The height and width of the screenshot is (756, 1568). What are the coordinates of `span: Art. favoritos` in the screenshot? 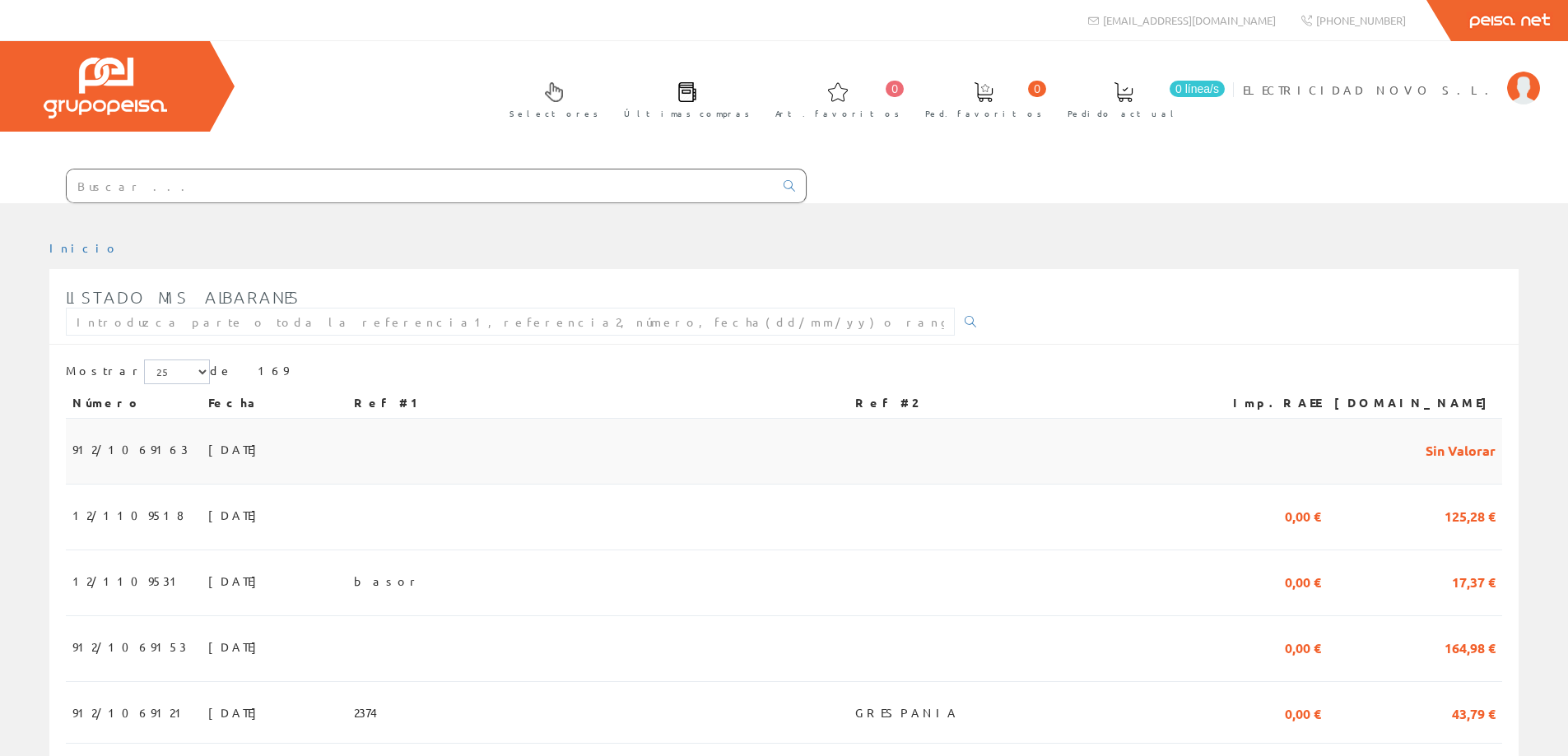 It's located at (837, 114).